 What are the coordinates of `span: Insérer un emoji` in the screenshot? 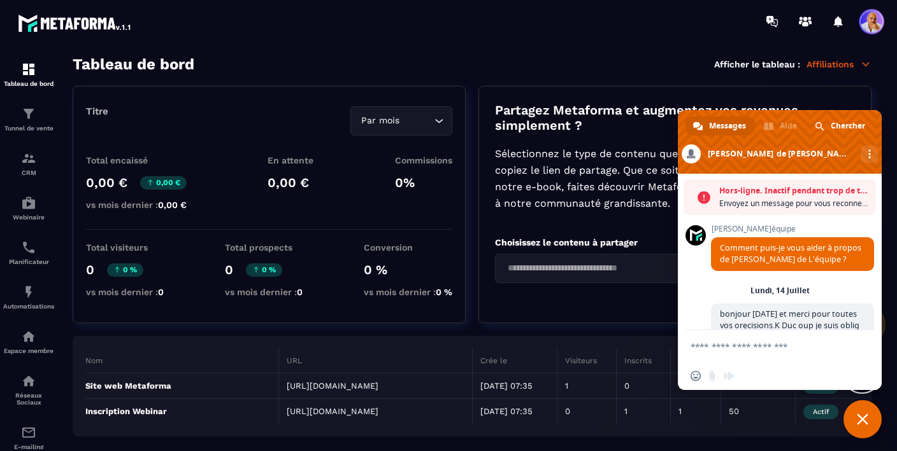 It's located at (695, 376).